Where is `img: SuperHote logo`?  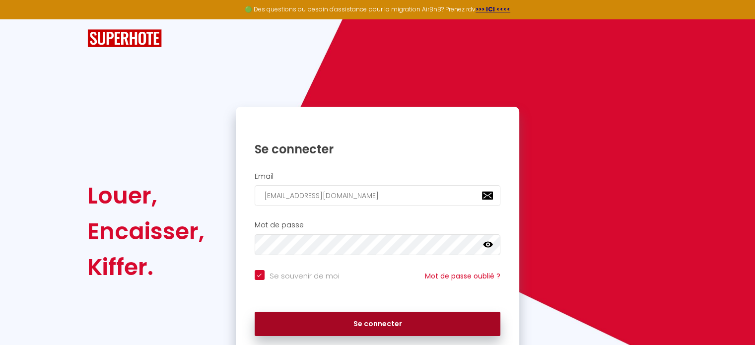 img: SuperHote logo is located at coordinates (125, 38).